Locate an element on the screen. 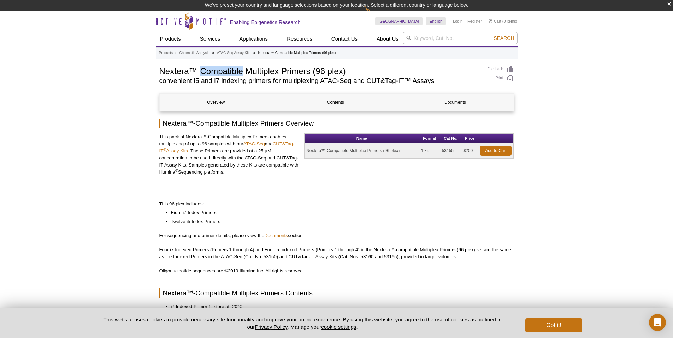  h2: Nextera™-Compatible Multiplex Primers Contents is located at coordinates (337, 293).